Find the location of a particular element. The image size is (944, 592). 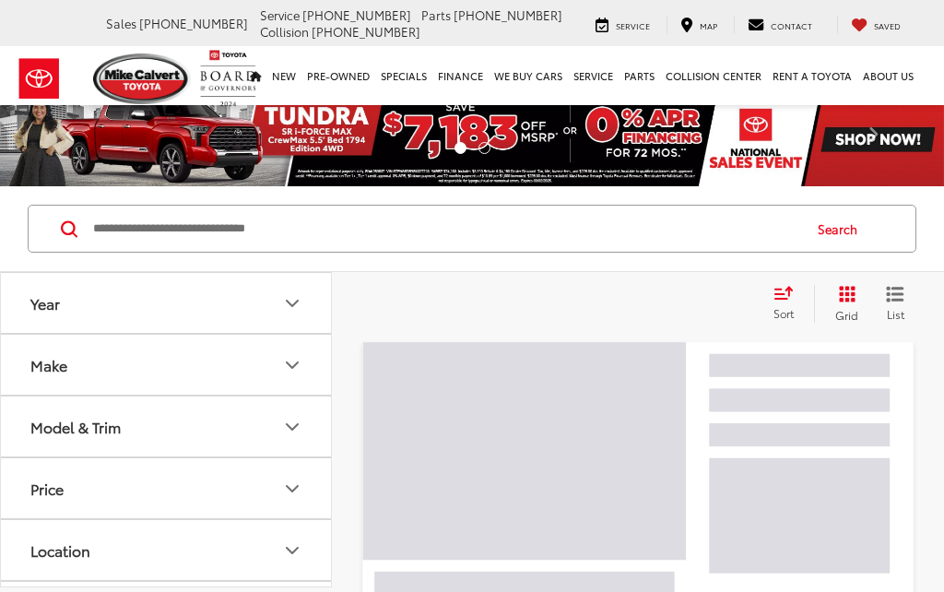

button: LocationLocation is located at coordinates (167, 549).